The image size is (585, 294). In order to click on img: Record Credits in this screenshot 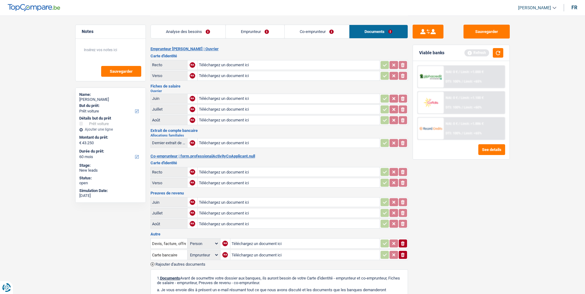, I will do `click(431, 128)`.